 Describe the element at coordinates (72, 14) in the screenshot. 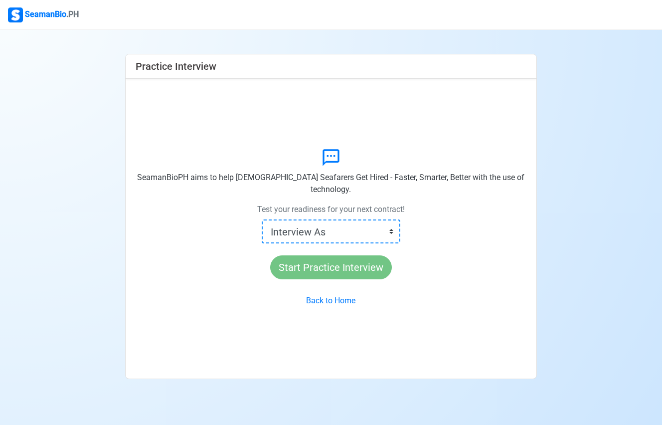

I see `span: .PH` at that location.